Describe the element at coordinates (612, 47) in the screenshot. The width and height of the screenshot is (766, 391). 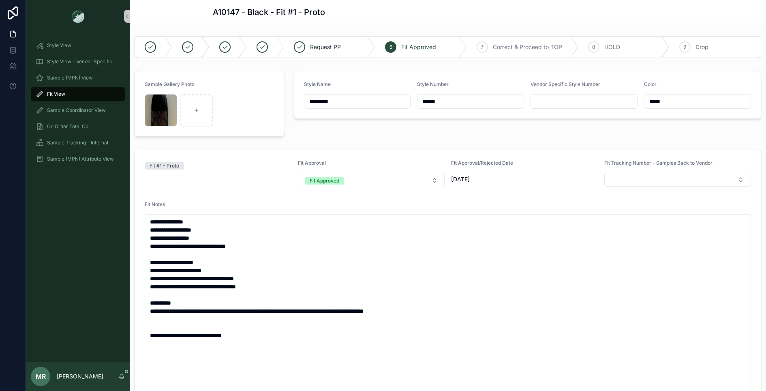
I see `span: HOLD` at that location.